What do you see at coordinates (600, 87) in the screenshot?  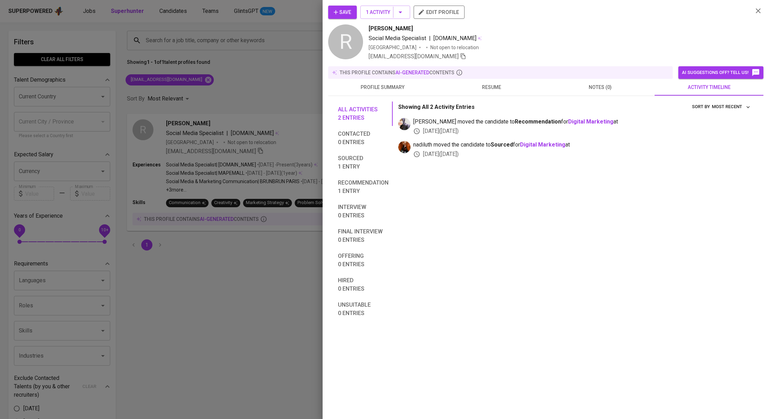 I see `span: notes (0)` at bounding box center [600, 87].